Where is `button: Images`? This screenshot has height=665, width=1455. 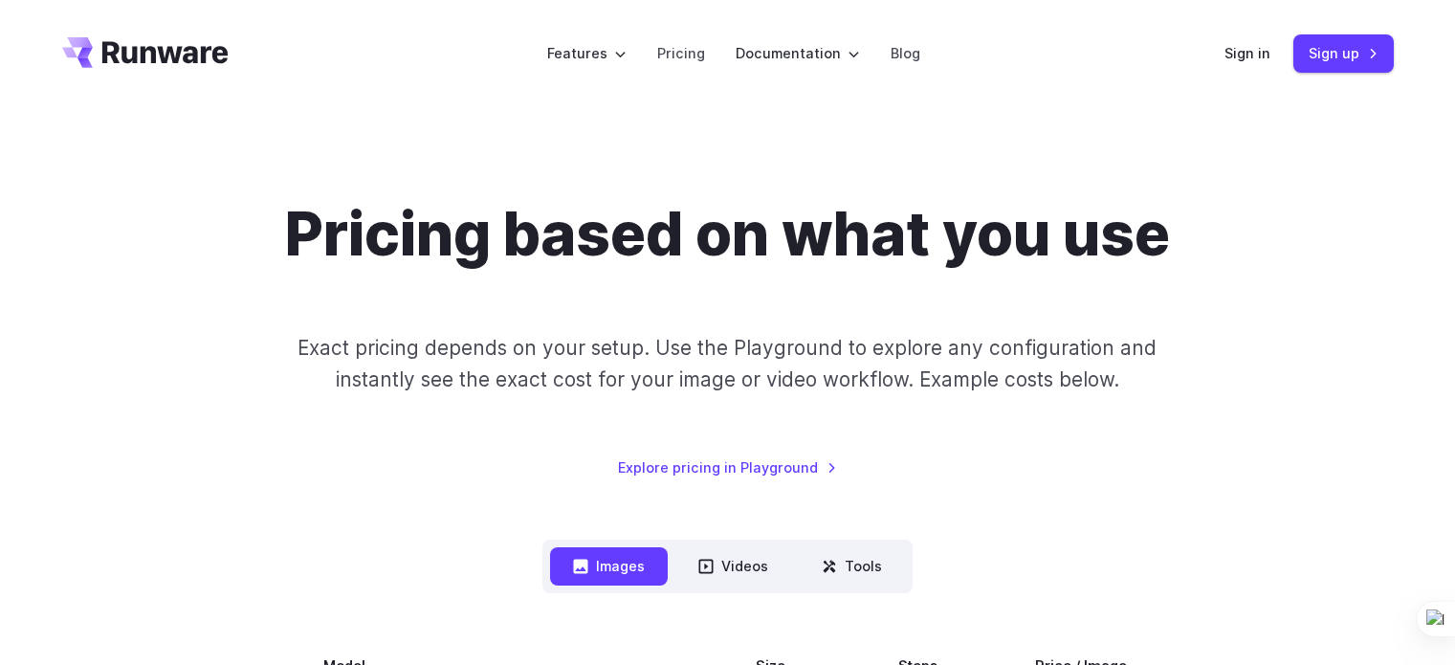
button: Images is located at coordinates (609, 566).